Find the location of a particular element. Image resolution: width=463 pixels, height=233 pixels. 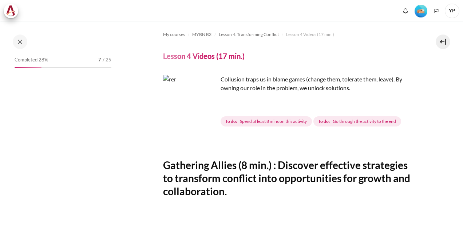

span: Spend at least 8 mins on this activity is located at coordinates (273, 122).